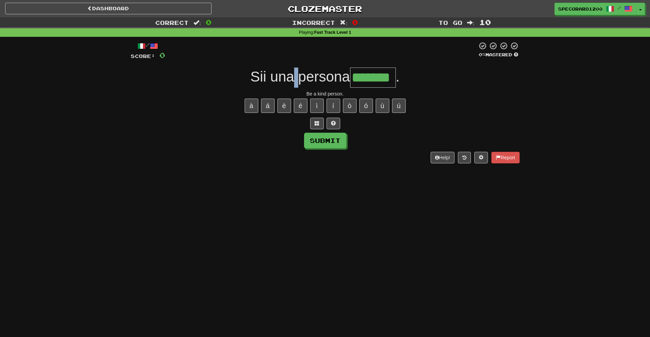  I want to click on button: Submit, so click(325, 141).